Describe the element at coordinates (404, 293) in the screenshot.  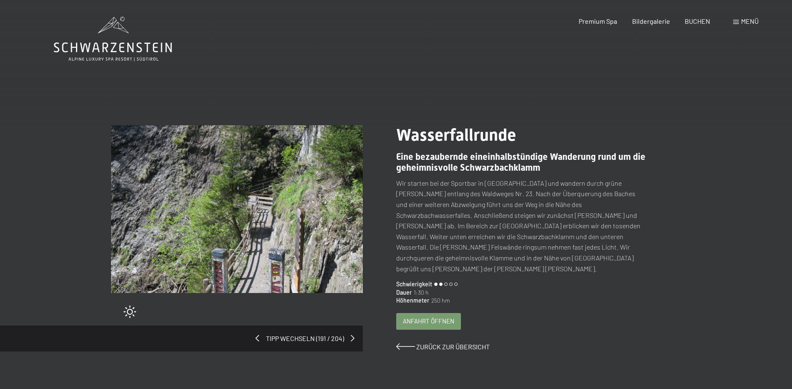
I see `span: Dauer` at that location.